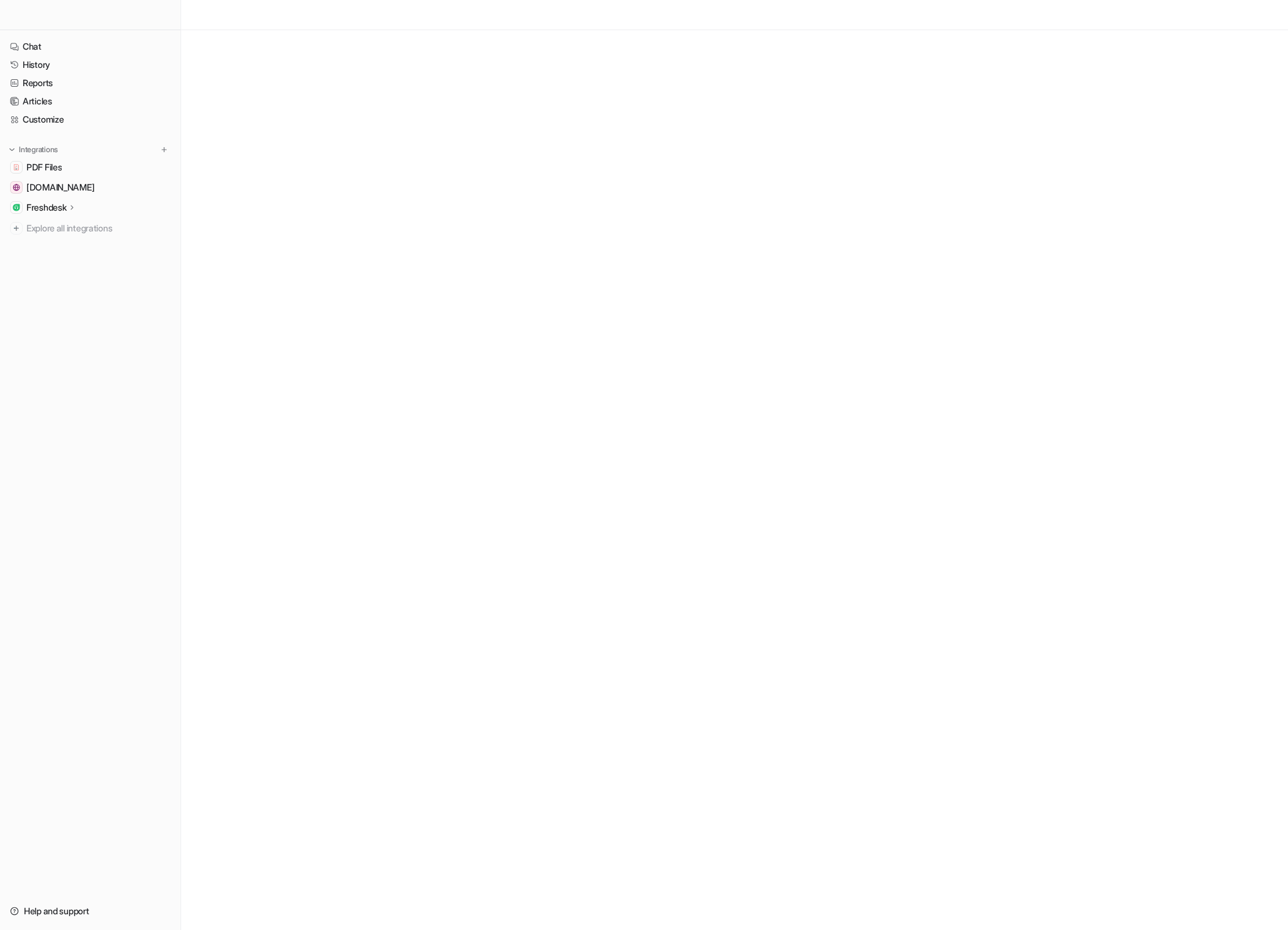 The height and width of the screenshot is (930, 1288). I want to click on a: Articles, so click(90, 101).